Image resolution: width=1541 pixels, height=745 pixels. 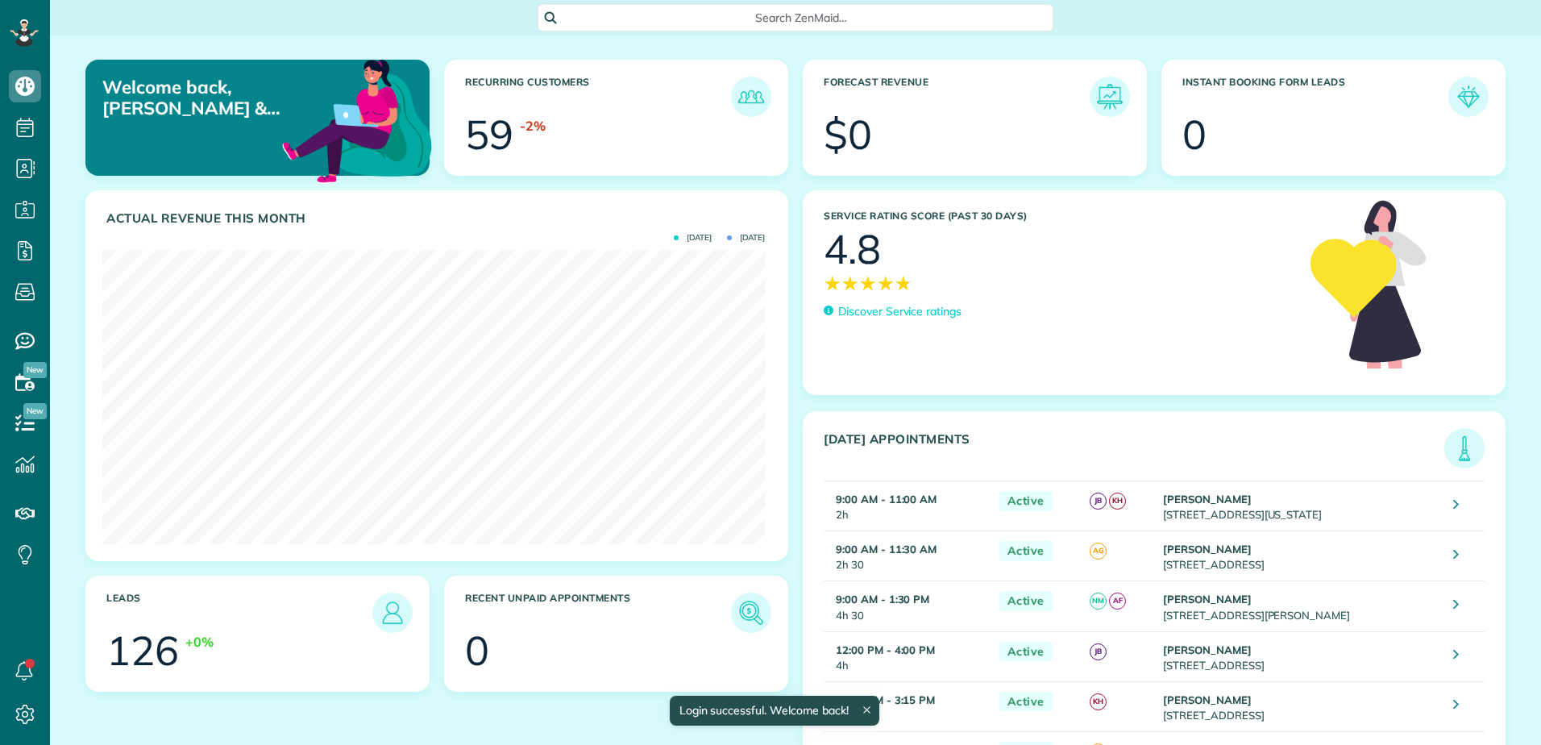 I want to click on span: NM, so click(x=1098, y=601).